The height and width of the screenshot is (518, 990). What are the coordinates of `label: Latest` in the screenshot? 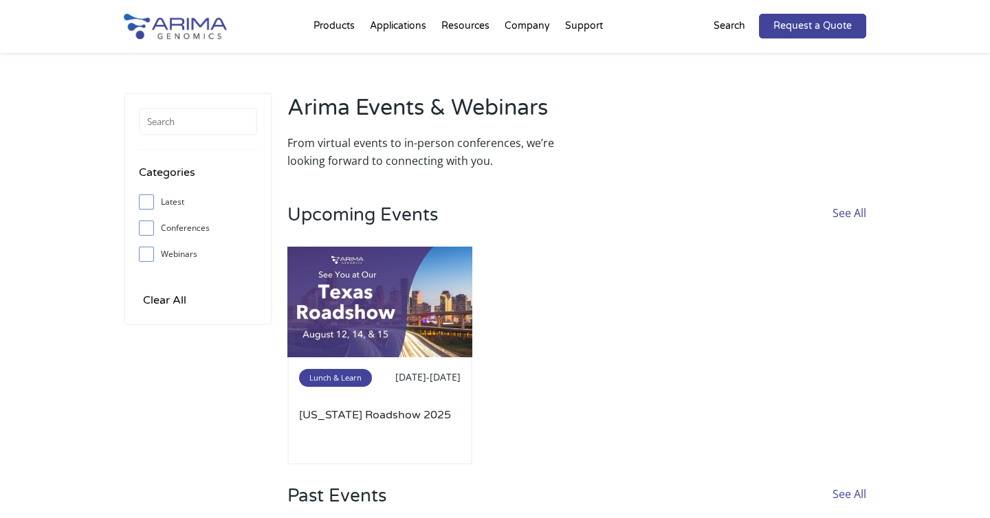 It's located at (198, 202).